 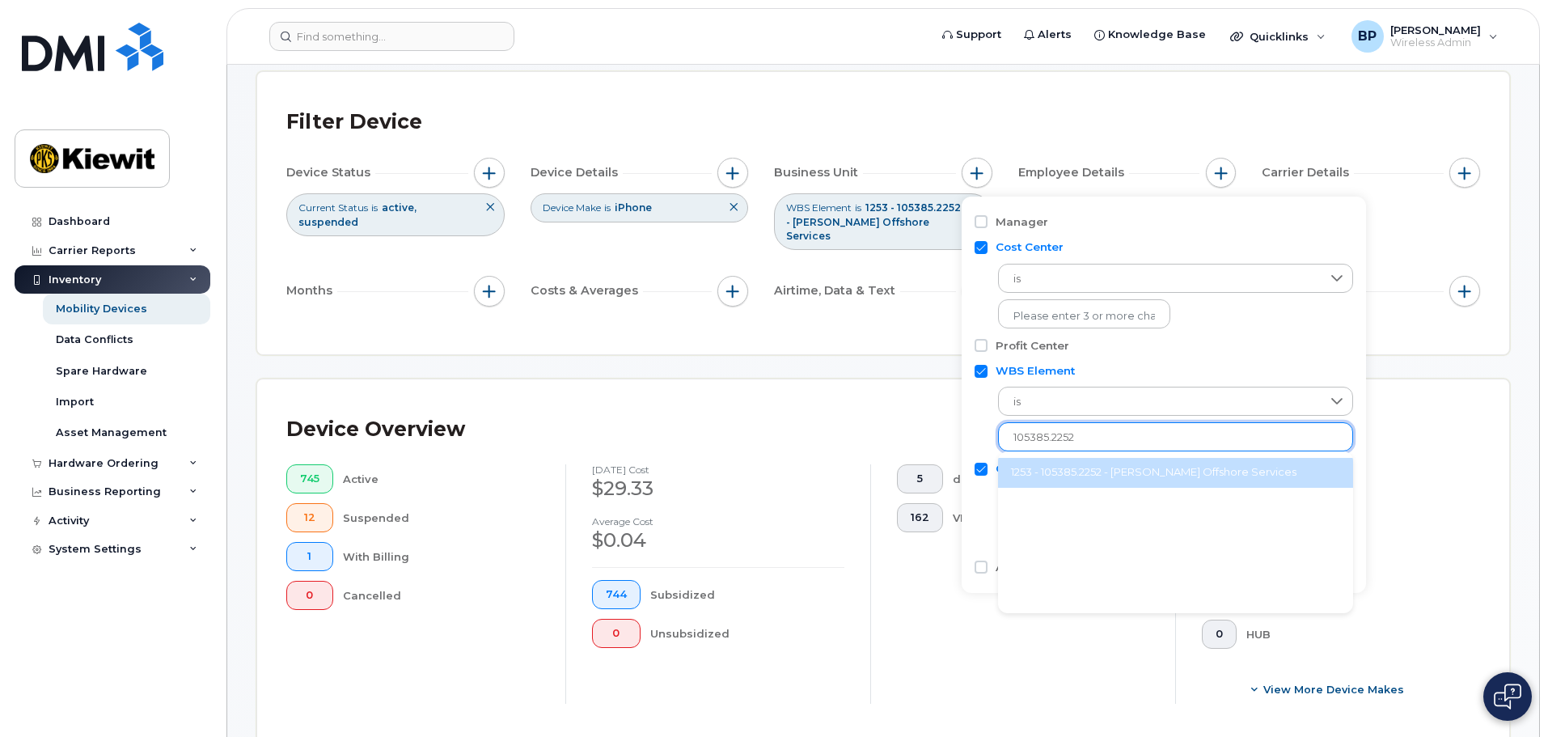 What do you see at coordinates (310, 557) in the screenshot?
I see `span: 1` at bounding box center [310, 557].